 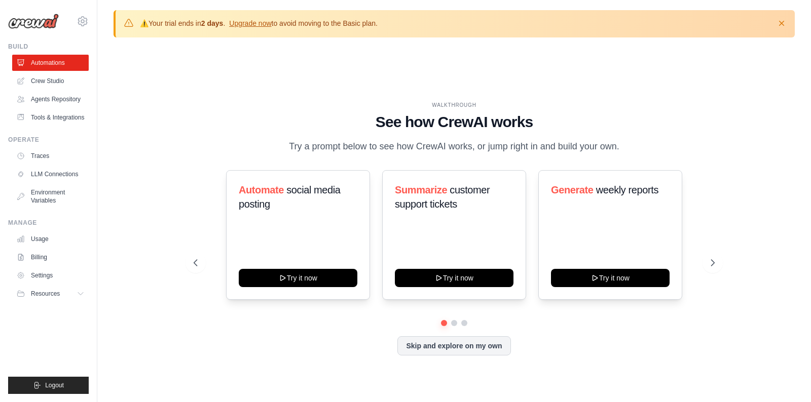 What do you see at coordinates (453, 105) in the screenshot?
I see `div: WALKTHROUGH` at bounding box center [453, 105].